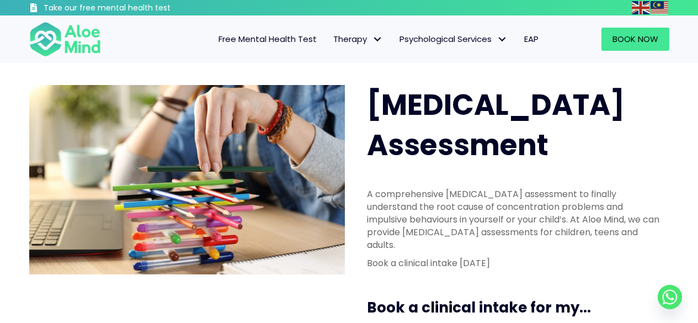 The image size is (698, 323). What do you see at coordinates (502, 39) in the screenshot?
I see `span: Psychological Services: submenu` at bounding box center [502, 39].